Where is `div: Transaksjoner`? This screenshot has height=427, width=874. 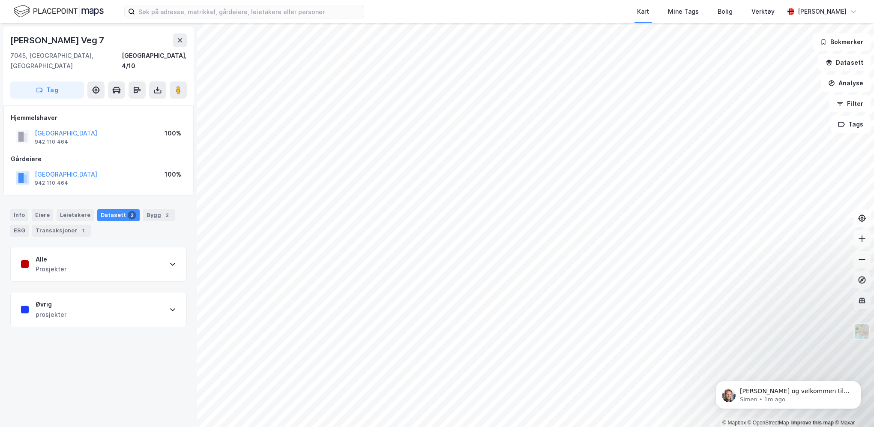
div: Transaksjoner is located at coordinates (61, 231).